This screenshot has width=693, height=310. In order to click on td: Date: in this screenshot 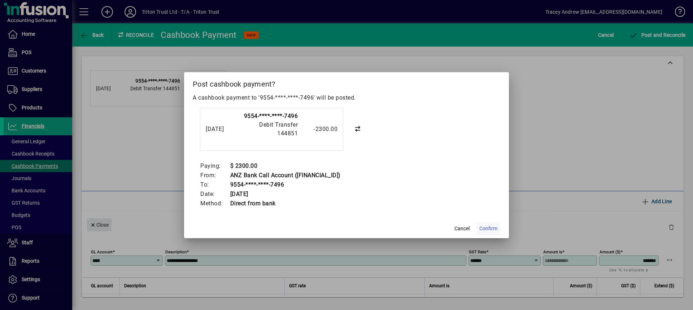, I will do `click(215, 194)`.